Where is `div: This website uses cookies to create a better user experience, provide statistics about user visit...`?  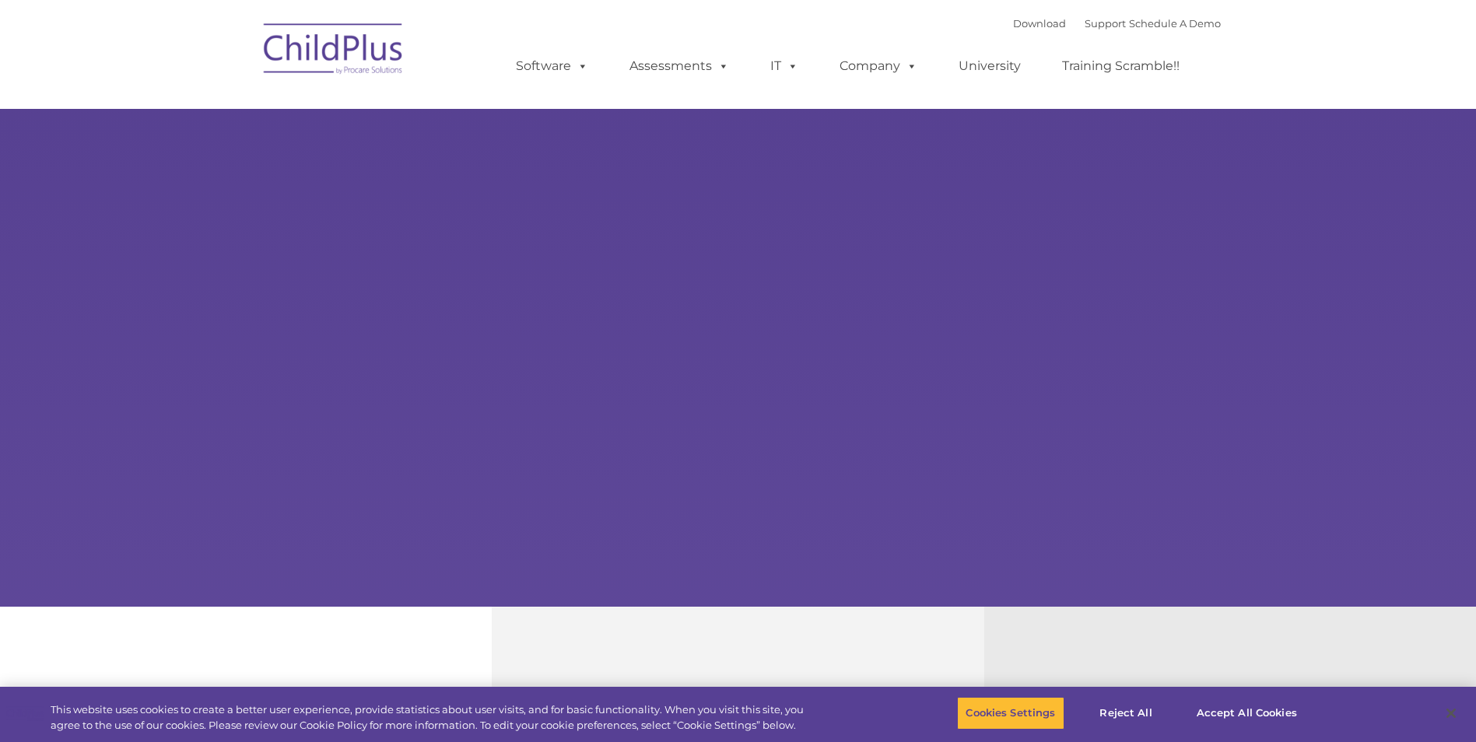
div: This website uses cookies to create a better user experience, provide statistics about user visit... is located at coordinates (431, 717).